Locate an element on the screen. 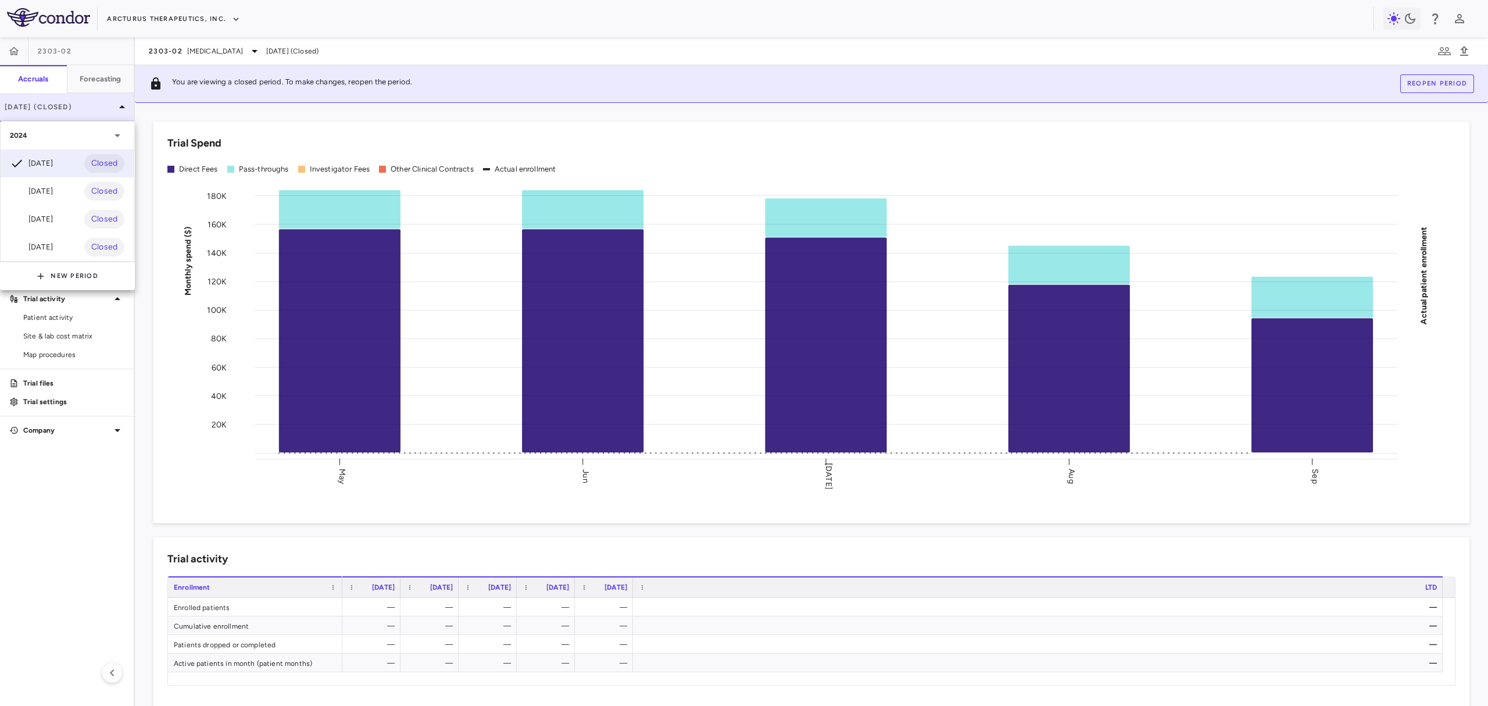  button: New Period is located at coordinates (67, 276).